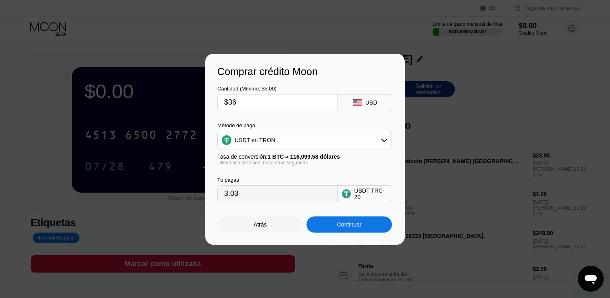 The width and height of the screenshot is (610, 298). Describe the element at coordinates (305, 71) in the screenshot. I see `div: Comprar crédito Moon` at that location.